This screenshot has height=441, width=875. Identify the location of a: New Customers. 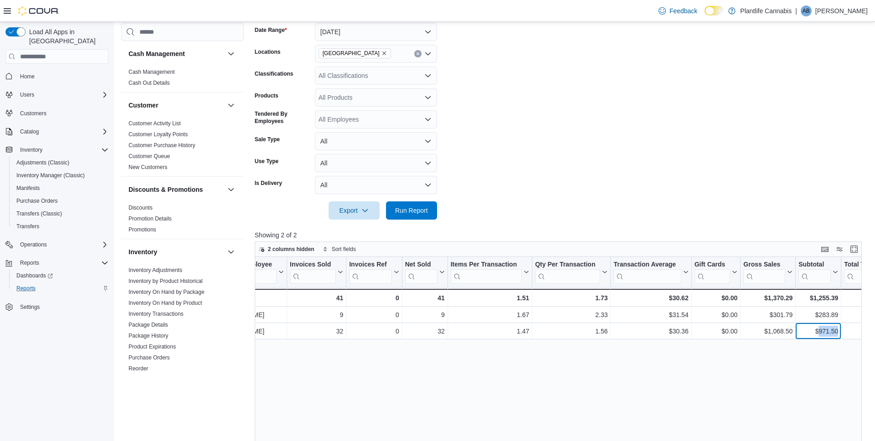
(148, 167).